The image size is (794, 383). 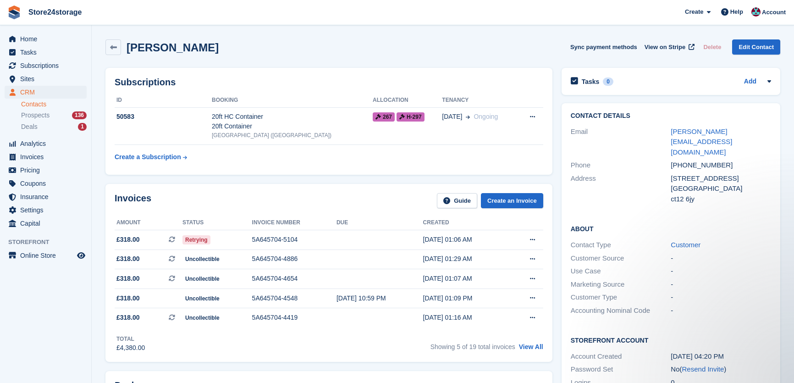 What do you see at coordinates (379, 223) in the screenshot?
I see `th: Due` at bounding box center [379, 223].